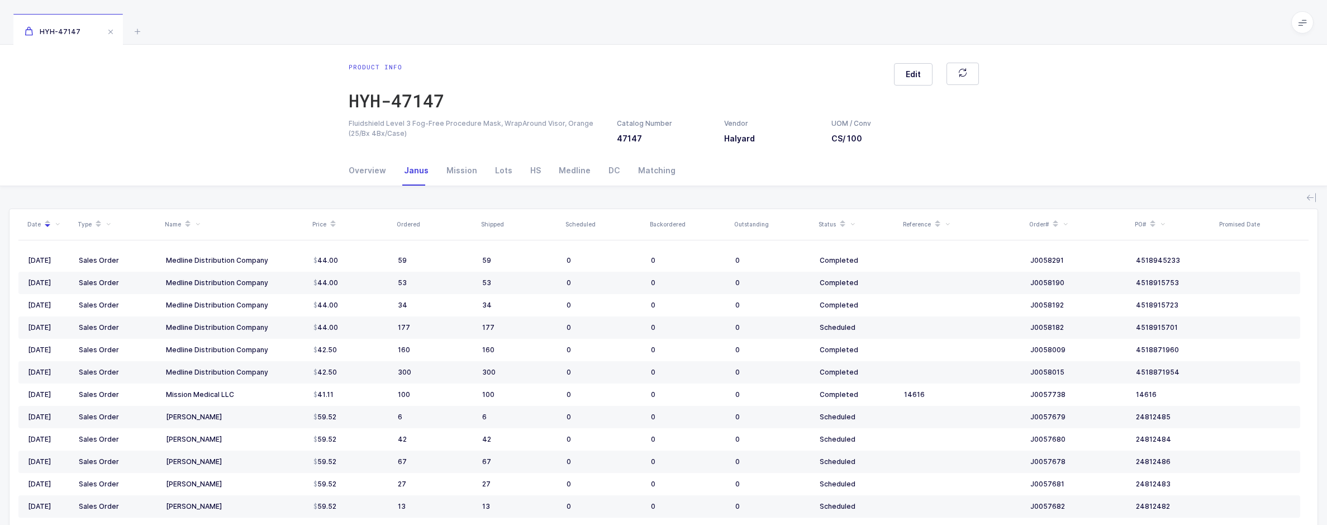 The height and width of the screenshot is (525, 1327). I want to click on div: Overview, so click(372, 170).